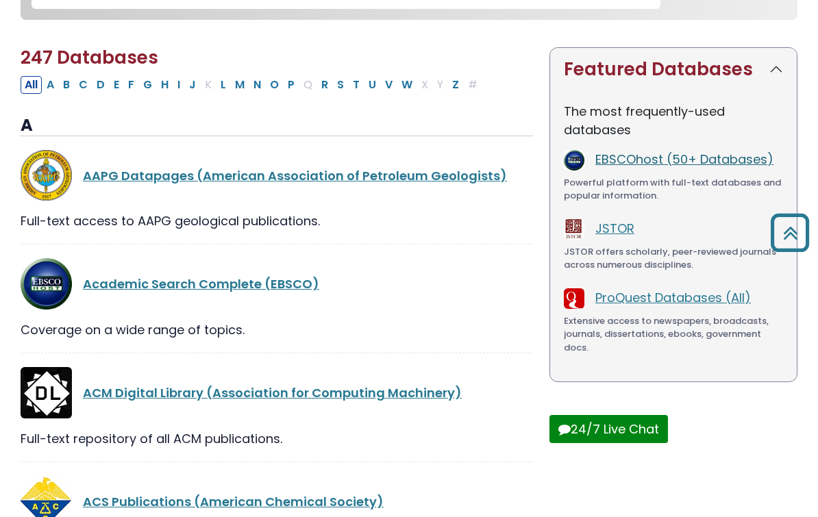 The image size is (818, 517). What do you see at coordinates (615, 228) in the screenshot?
I see `a: JSTOR` at bounding box center [615, 228].